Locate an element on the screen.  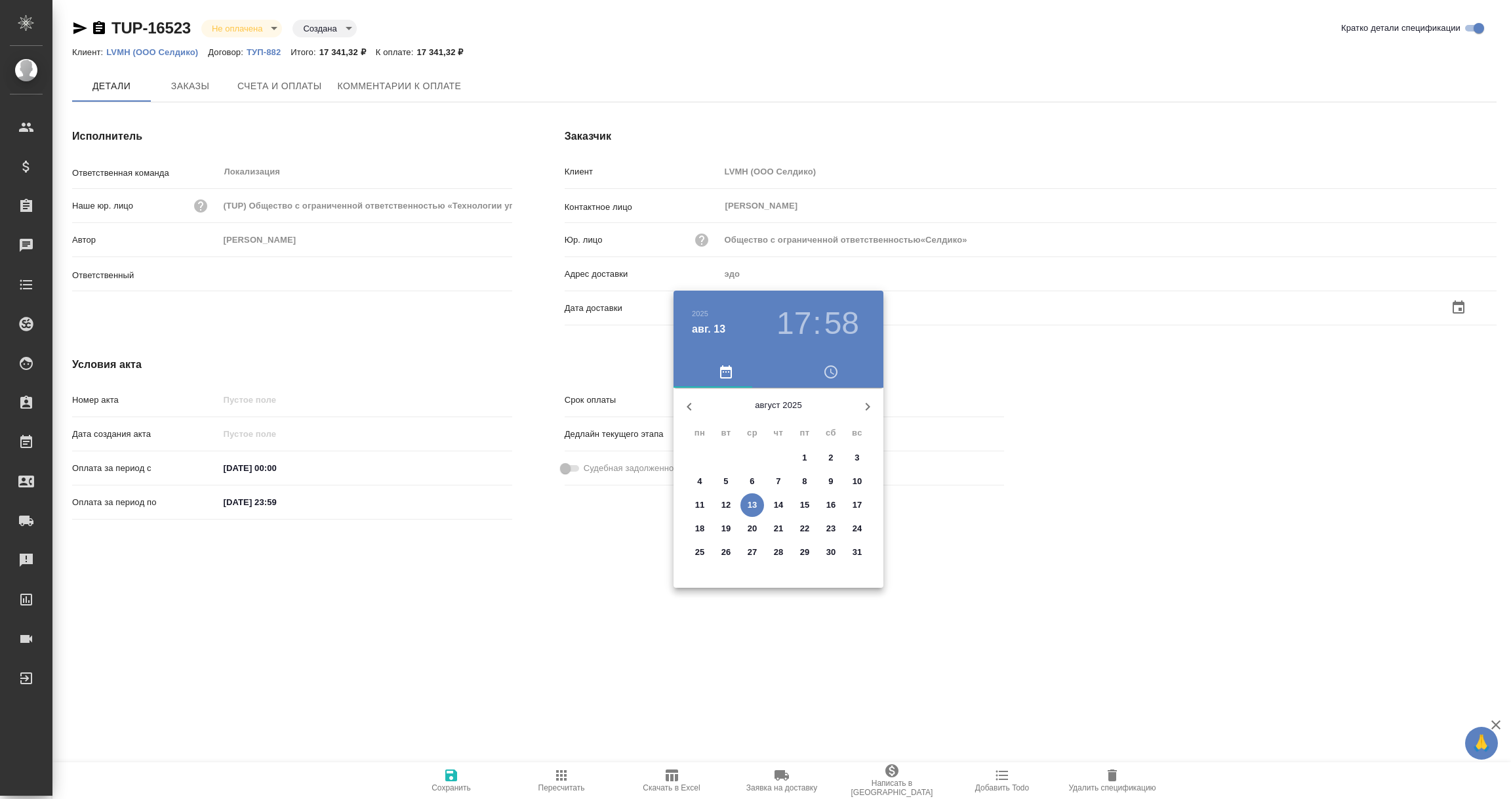
p: 28 is located at coordinates (778, 552).